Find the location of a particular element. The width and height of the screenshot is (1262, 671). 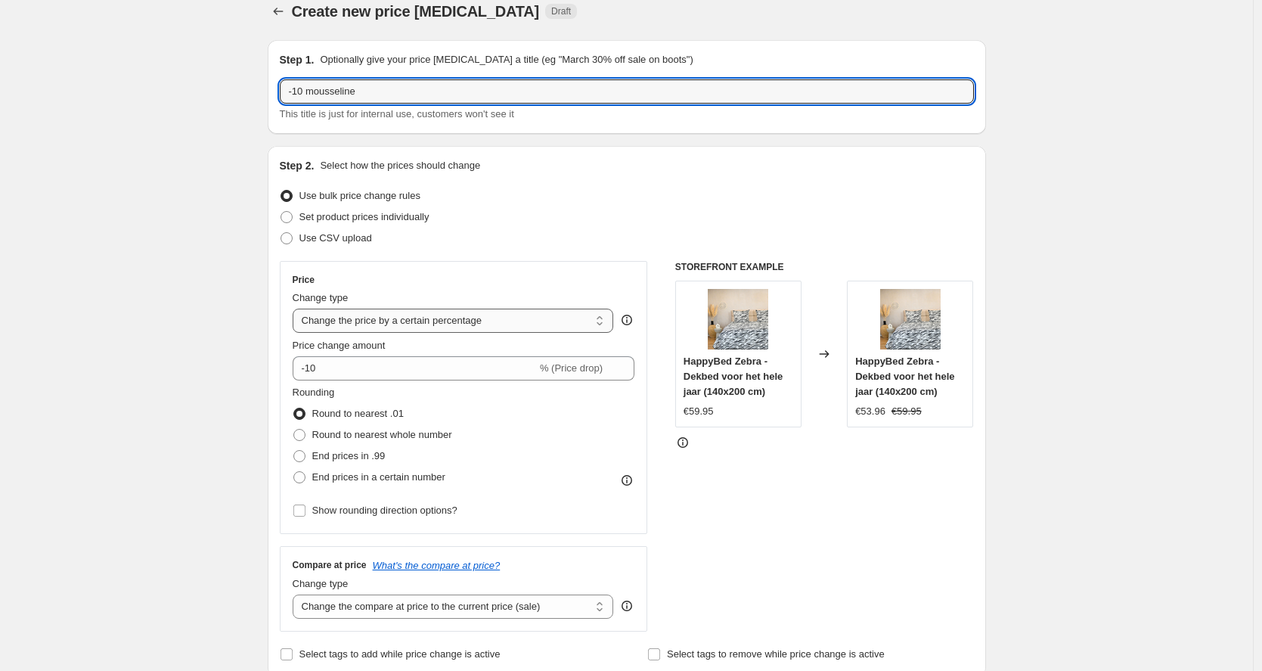

h2: Step 1. is located at coordinates (297, 60).